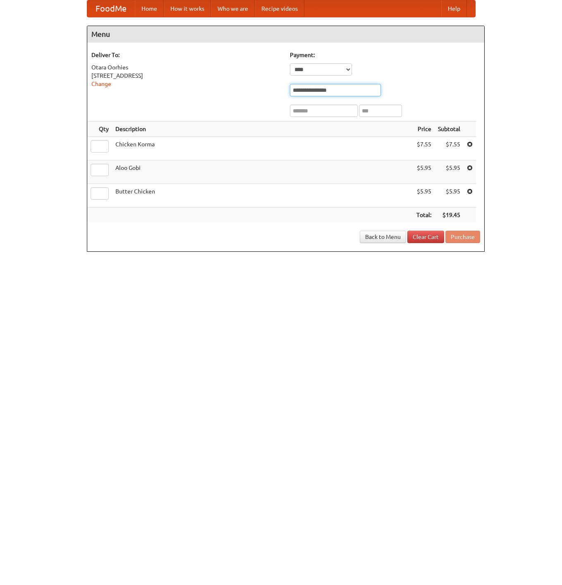 This screenshot has height=585, width=562. Describe the element at coordinates (233, 9) in the screenshot. I see `a: Who we are` at that location.